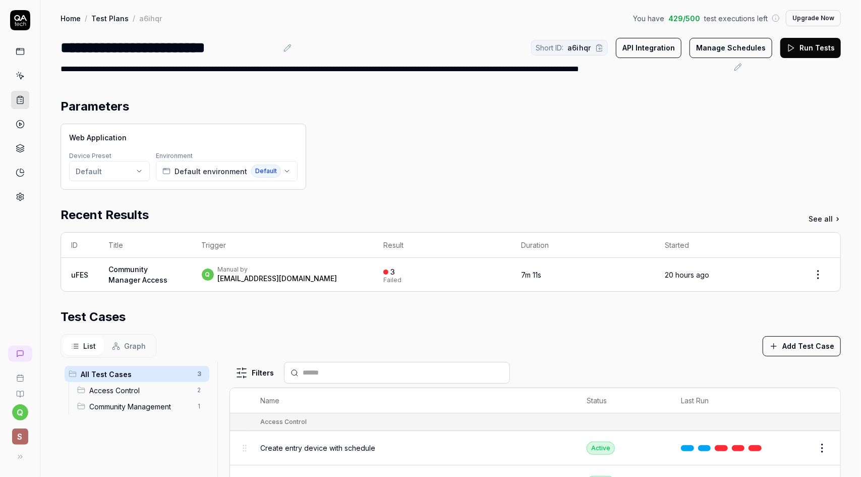 The image size is (861, 477). Describe the element at coordinates (684, 18) in the screenshot. I see `span: 429 / 500` at that location.